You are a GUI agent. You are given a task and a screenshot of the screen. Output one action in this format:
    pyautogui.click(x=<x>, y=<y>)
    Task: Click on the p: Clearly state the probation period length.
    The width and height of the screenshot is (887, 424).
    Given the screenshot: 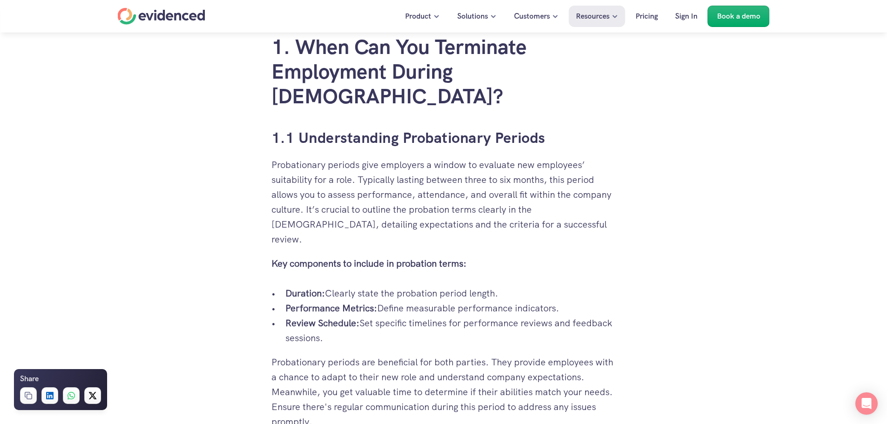 What is the action you would take?
    pyautogui.click(x=451, y=293)
    